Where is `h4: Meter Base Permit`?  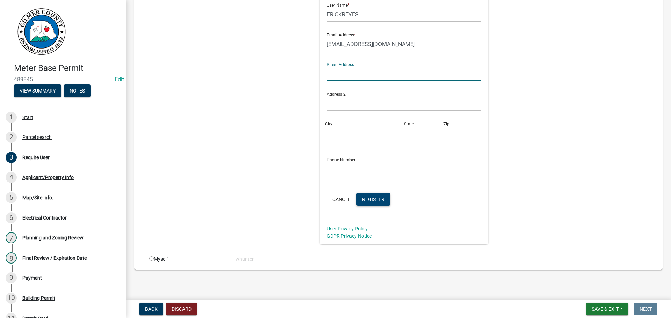 h4: Meter Base Permit is located at coordinates (67, 68).